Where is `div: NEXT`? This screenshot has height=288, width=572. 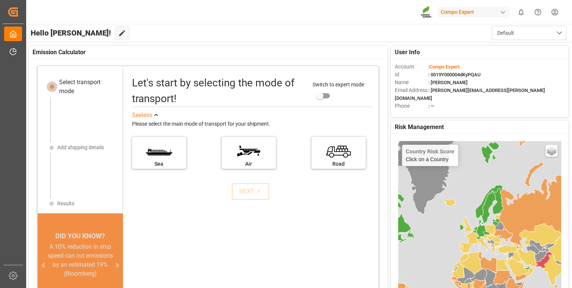 div: NEXT is located at coordinates (250, 191).